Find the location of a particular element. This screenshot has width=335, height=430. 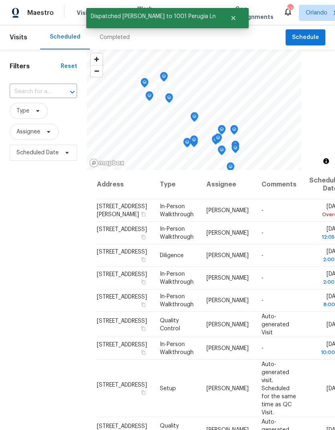

span: Work Orders is located at coordinates (147, 13).